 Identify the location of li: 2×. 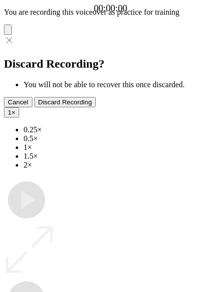
(120, 165).